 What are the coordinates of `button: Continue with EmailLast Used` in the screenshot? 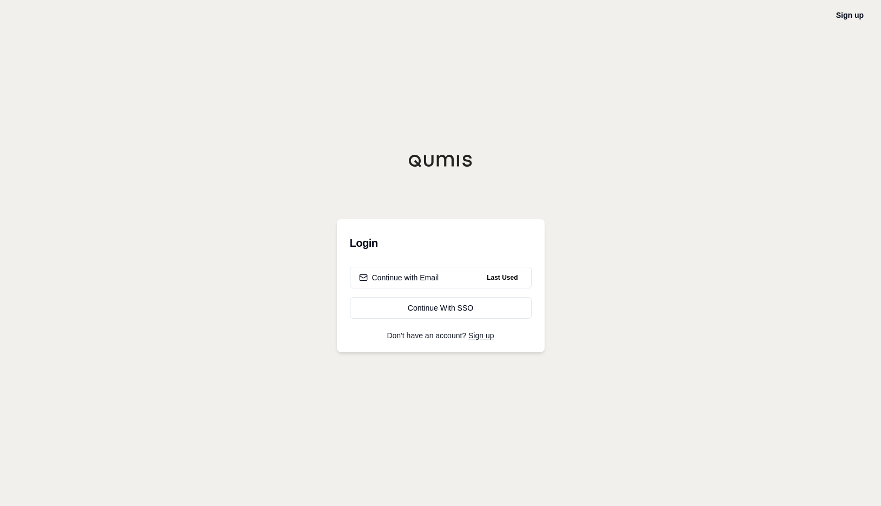 It's located at (441, 277).